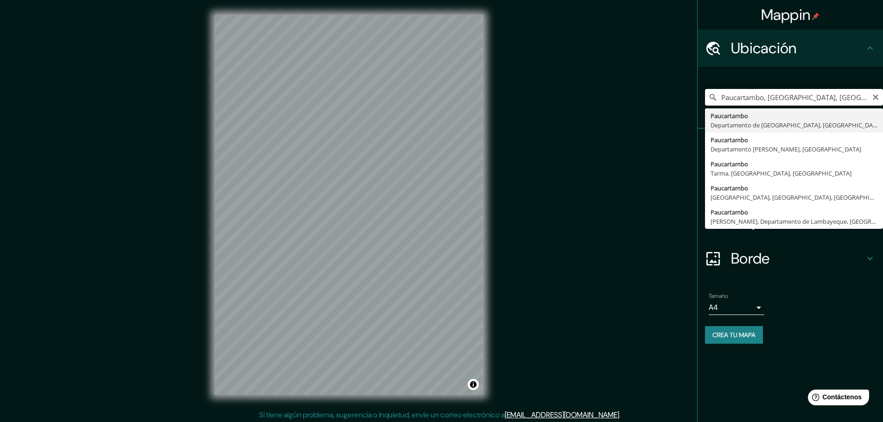 Image resolution: width=883 pixels, height=422 pixels. Describe the element at coordinates (713, 307) in the screenshot. I see `font: A4` at that location.